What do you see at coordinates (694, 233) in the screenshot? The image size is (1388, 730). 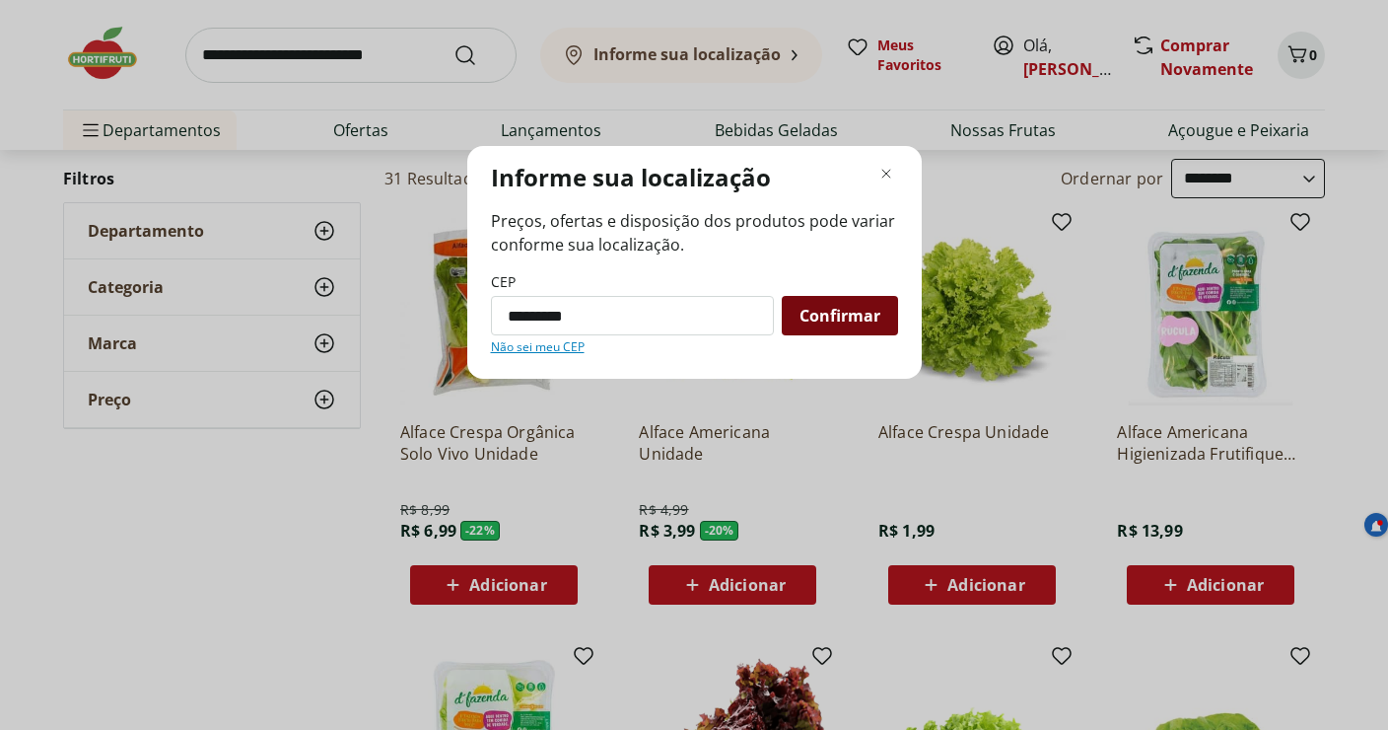 I see `span: Preços, ofertas e disposição dos produtos pode variar conforme sua localização.` at bounding box center [694, 233].